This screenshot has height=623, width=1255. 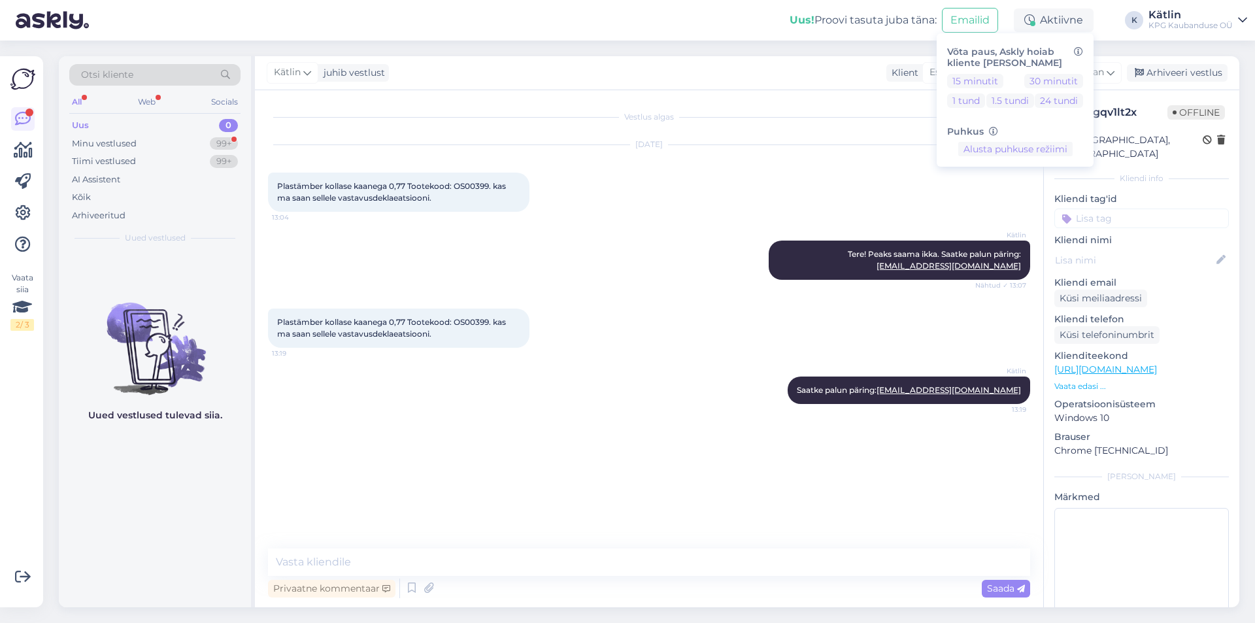 I want to click on div: Kõik, so click(x=81, y=197).